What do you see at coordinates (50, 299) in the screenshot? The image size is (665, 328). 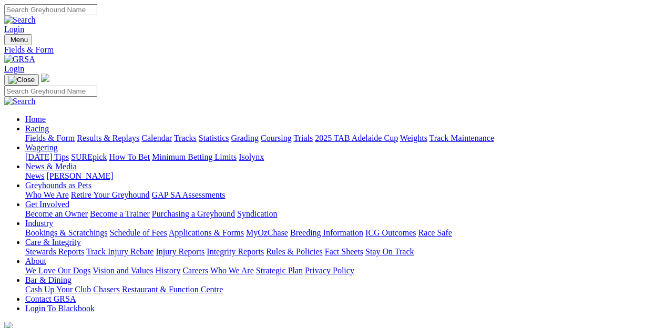 I see `a: Contact GRSA` at bounding box center [50, 299].